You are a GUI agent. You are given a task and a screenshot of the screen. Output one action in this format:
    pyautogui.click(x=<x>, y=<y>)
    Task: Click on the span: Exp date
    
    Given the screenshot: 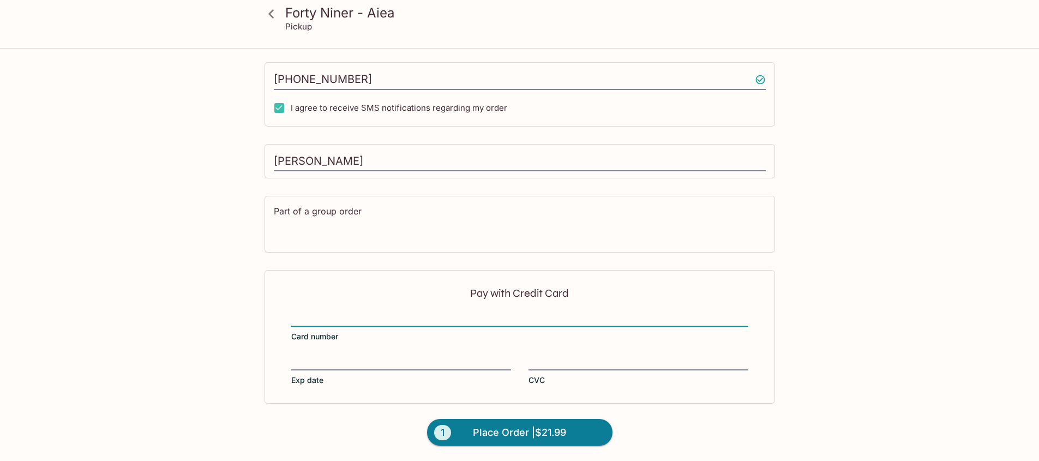 What is the action you would take?
    pyautogui.click(x=307, y=380)
    